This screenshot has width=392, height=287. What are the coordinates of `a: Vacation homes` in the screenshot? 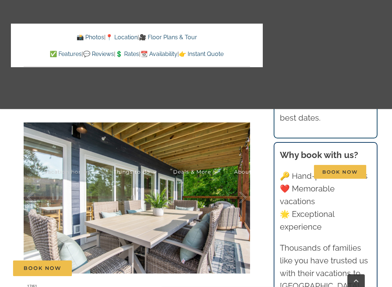 It's located at (71, 172).